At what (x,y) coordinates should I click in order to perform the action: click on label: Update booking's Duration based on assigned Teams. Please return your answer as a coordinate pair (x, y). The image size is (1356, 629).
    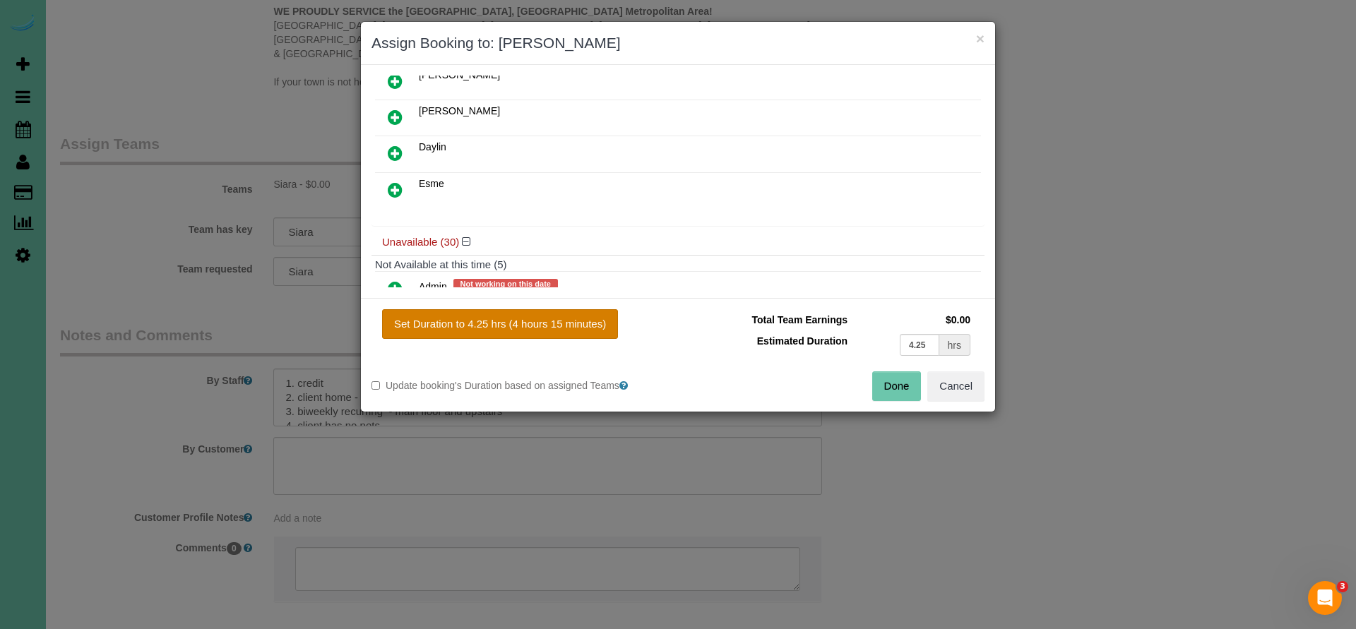
    Looking at the image, I should click on (519, 386).